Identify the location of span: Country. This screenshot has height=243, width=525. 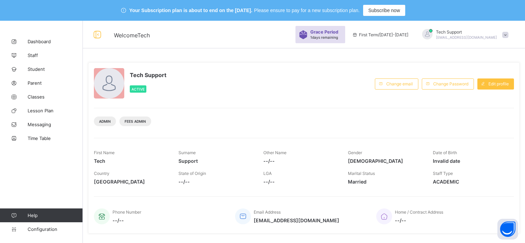
(102, 173).